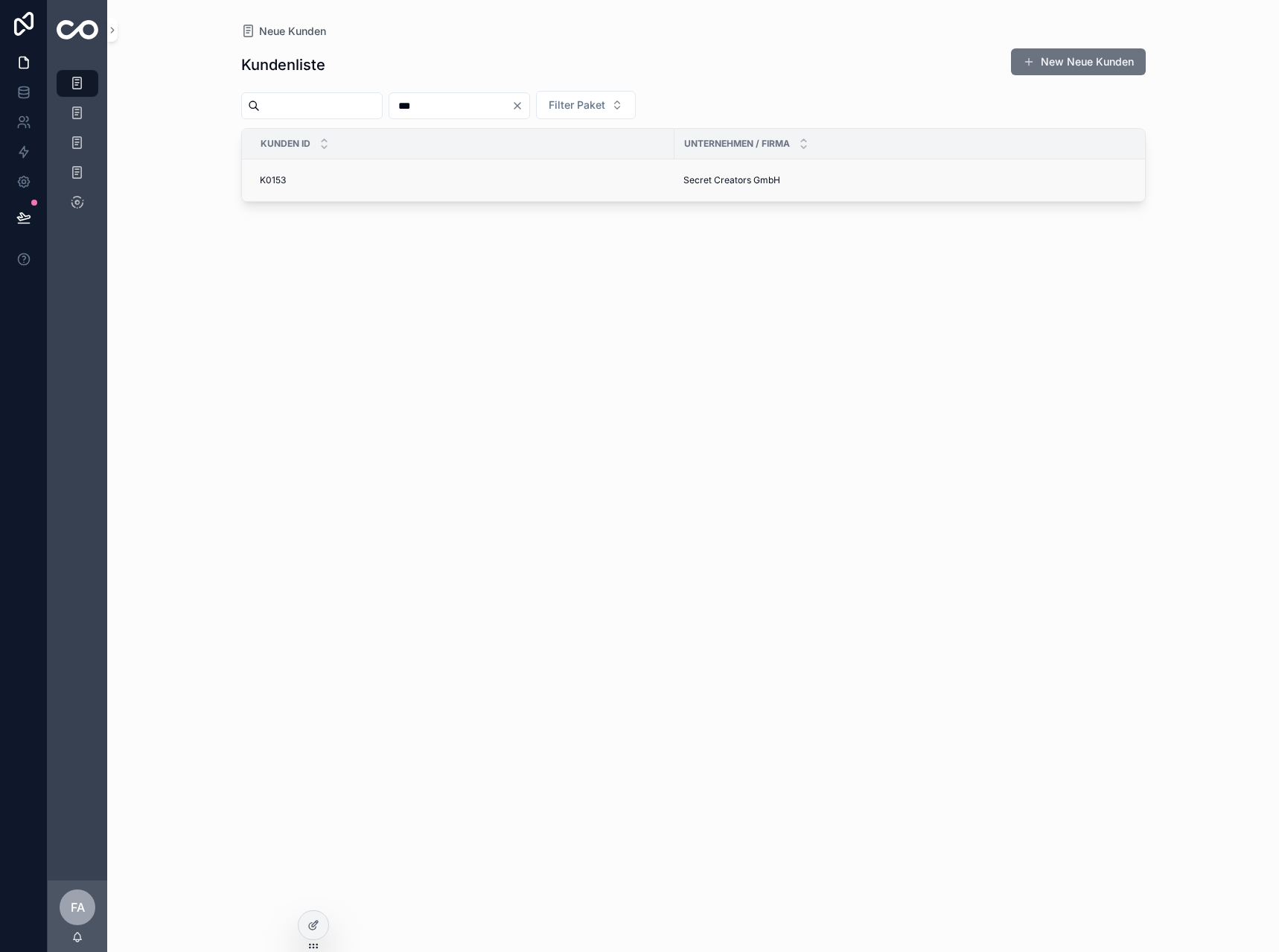 Image resolution: width=1279 pixels, height=952 pixels. What do you see at coordinates (284, 31) in the screenshot?
I see `a: Neue Kunden` at bounding box center [284, 31].